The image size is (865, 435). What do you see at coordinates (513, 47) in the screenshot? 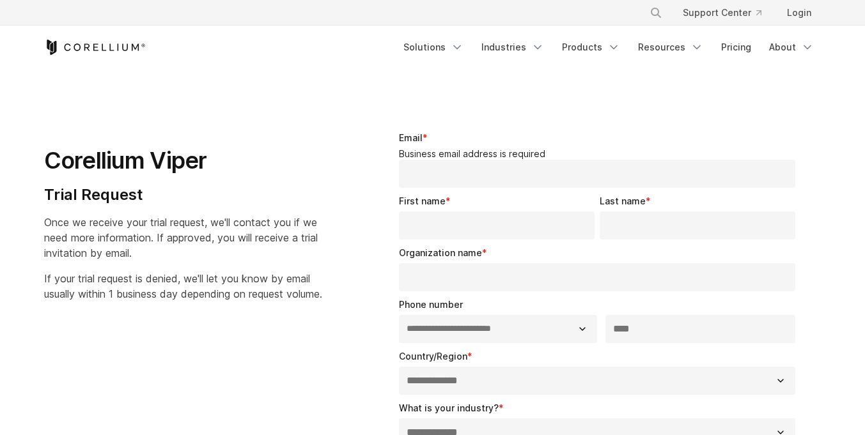
I see `a: Industries` at bounding box center [513, 47].